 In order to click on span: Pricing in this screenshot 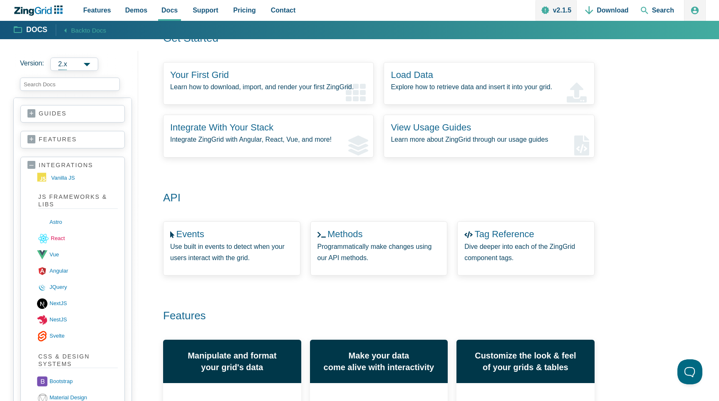, I will do `click(245, 10)`.